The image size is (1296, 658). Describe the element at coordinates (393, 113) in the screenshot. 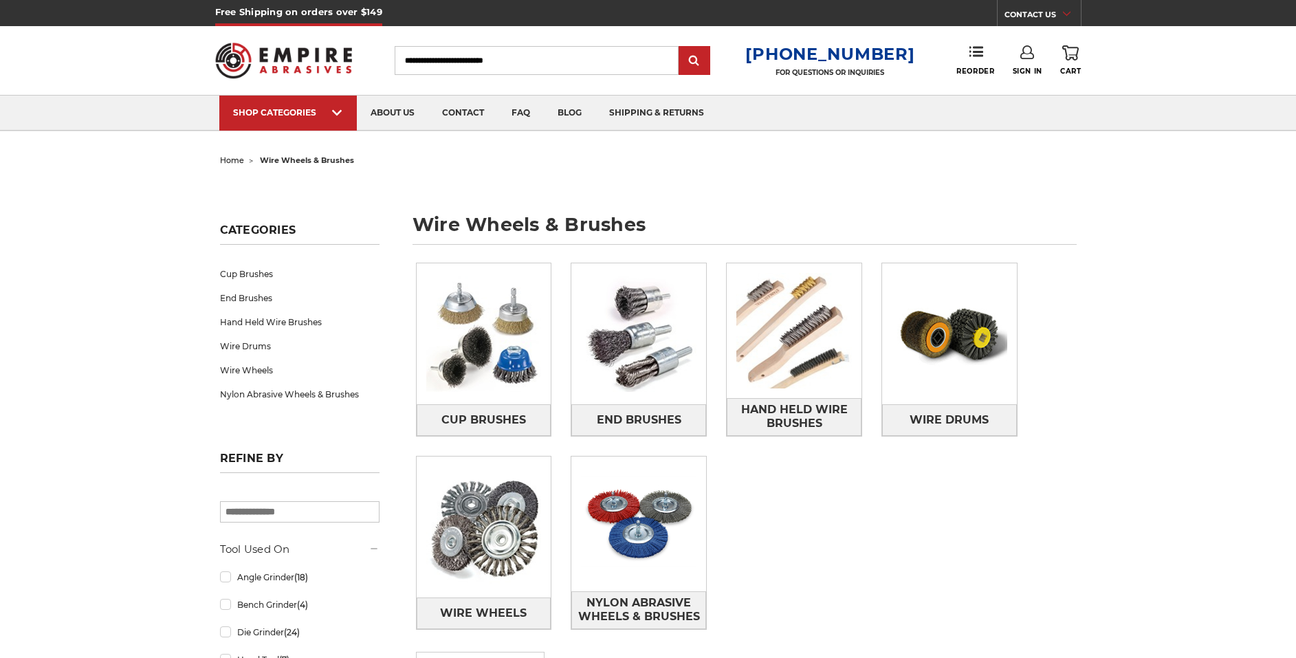

I see `a: about us` at that location.